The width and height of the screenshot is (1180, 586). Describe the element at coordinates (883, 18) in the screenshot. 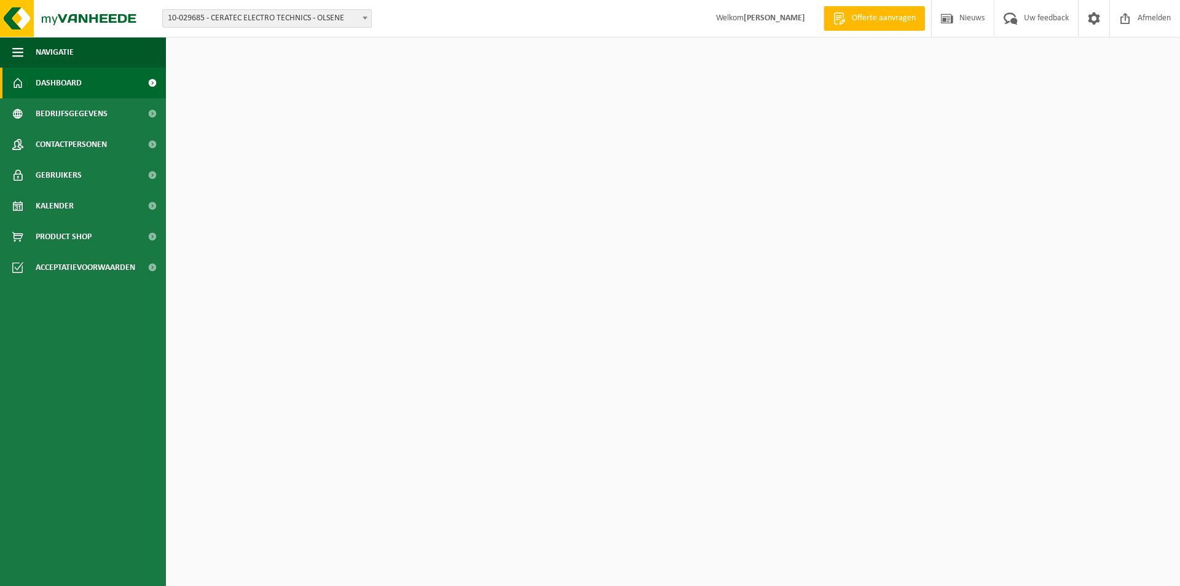

I see `span: Offerte aanvragen` at that location.